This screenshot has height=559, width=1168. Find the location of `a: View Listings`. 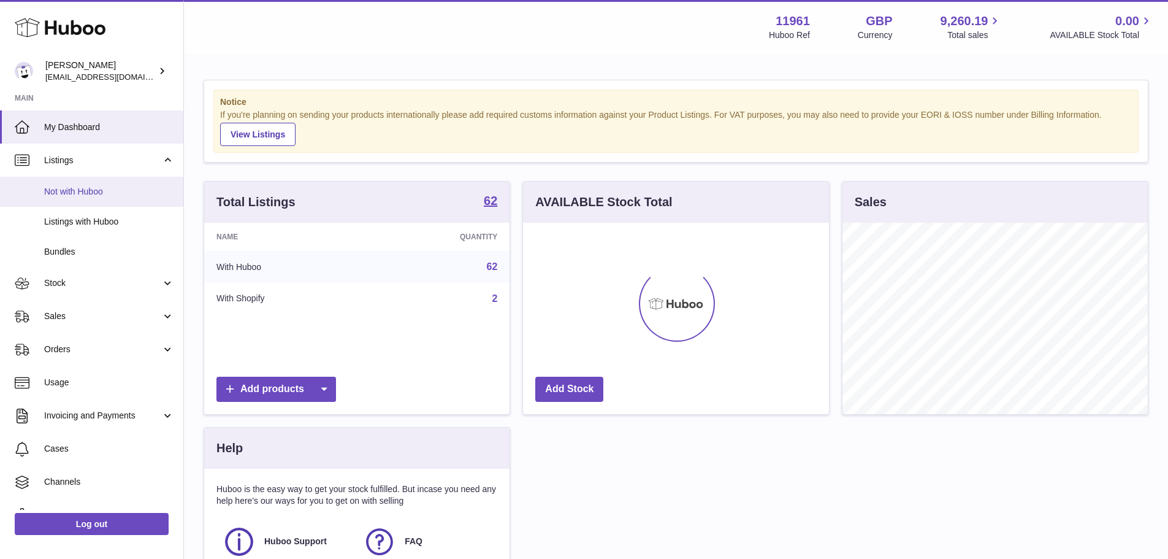

a: View Listings is located at coordinates (258, 134).